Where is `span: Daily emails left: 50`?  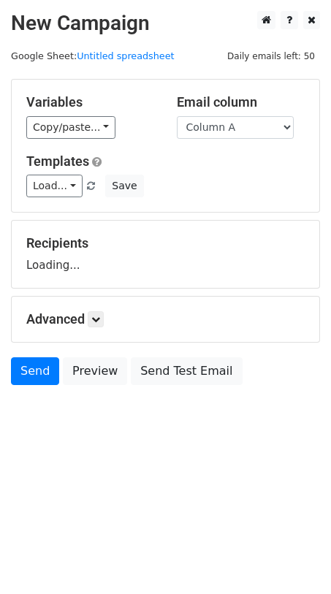 span: Daily emails left: 50 is located at coordinates (271, 56).